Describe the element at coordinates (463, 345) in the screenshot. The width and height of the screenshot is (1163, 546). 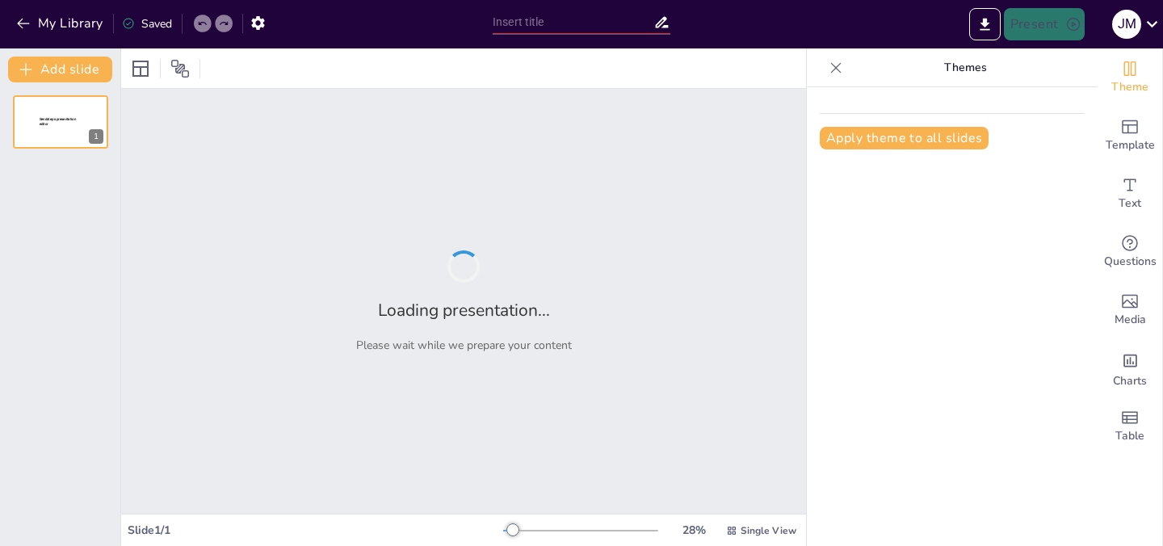
I see `p: Please wait while we prepare your content` at that location.